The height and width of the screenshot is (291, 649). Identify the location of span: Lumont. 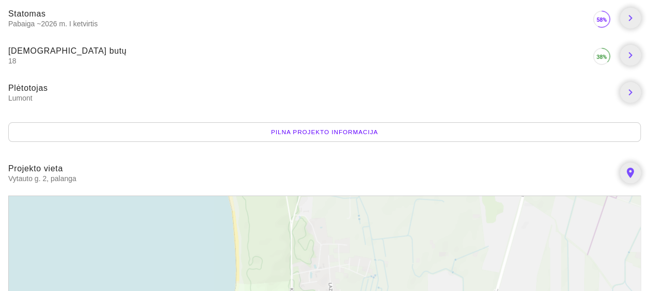
(310, 98).